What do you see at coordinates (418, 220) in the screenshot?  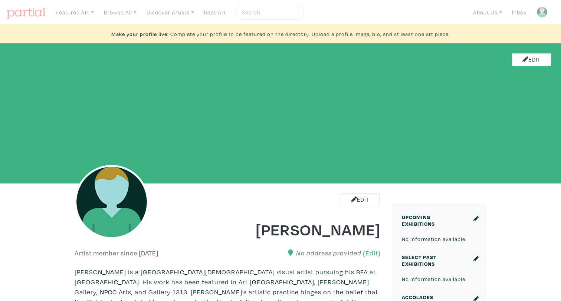 I see `small: Upcoming Exhibitions` at bounding box center [418, 220].